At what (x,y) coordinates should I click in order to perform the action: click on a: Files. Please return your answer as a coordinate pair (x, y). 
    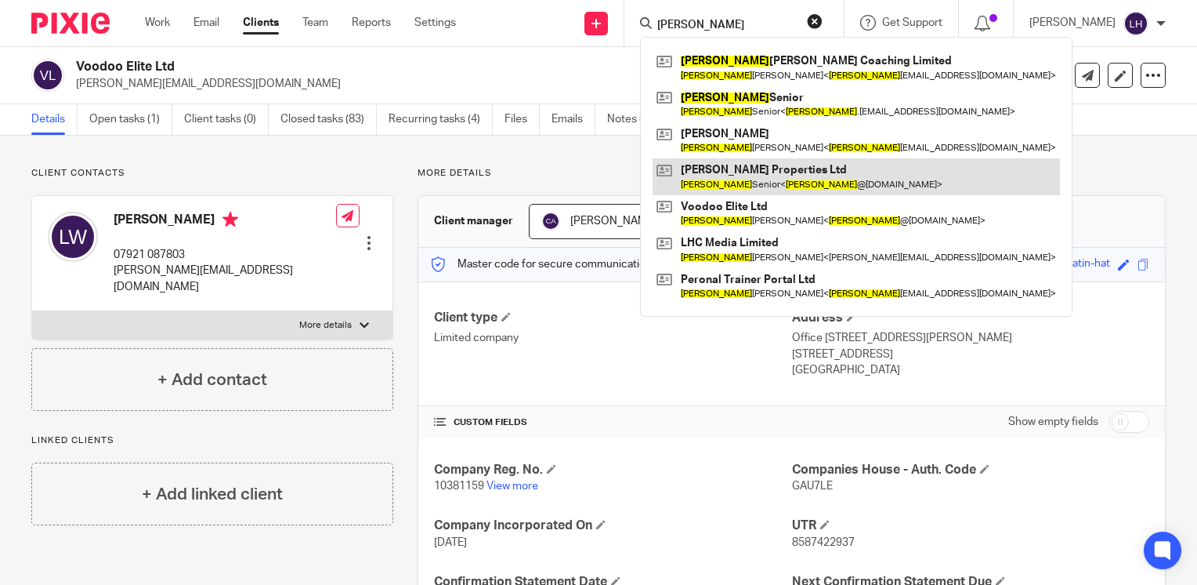
    Looking at the image, I should click on (522, 119).